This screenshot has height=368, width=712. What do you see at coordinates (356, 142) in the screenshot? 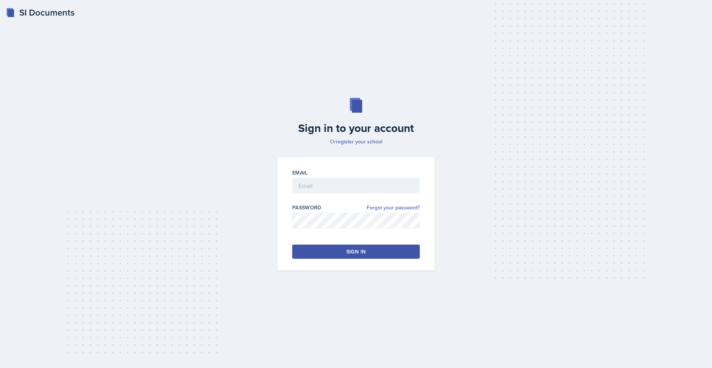
I see `p: Or` at bounding box center [356, 142].